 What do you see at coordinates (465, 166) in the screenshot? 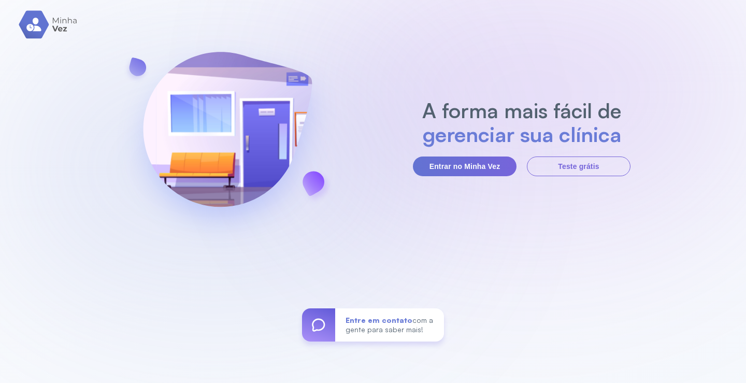
I see `button: Entrar no Minha Vez` at bounding box center [465, 166].